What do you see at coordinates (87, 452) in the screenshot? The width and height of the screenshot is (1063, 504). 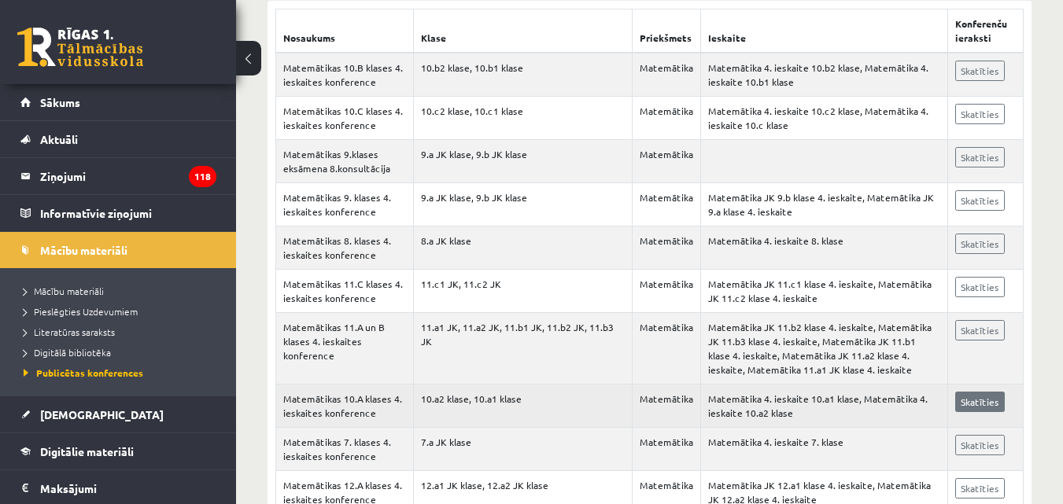 I see `span: Digitālie materiāli` at bounding box center [87, 452].